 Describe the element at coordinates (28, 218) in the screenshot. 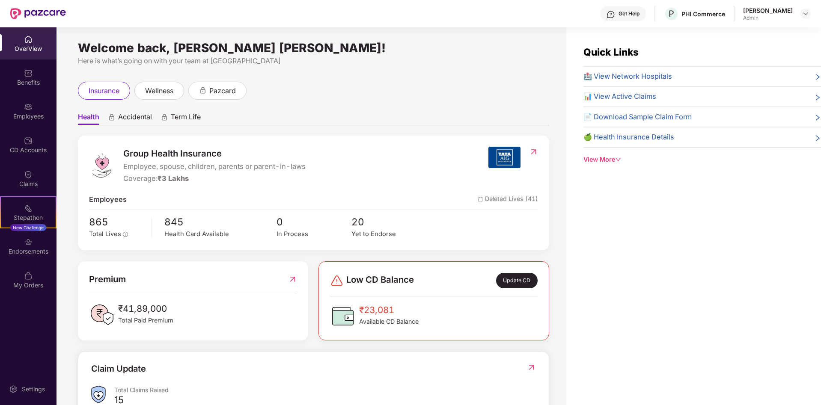

I see `div: Stepathon` at that location.